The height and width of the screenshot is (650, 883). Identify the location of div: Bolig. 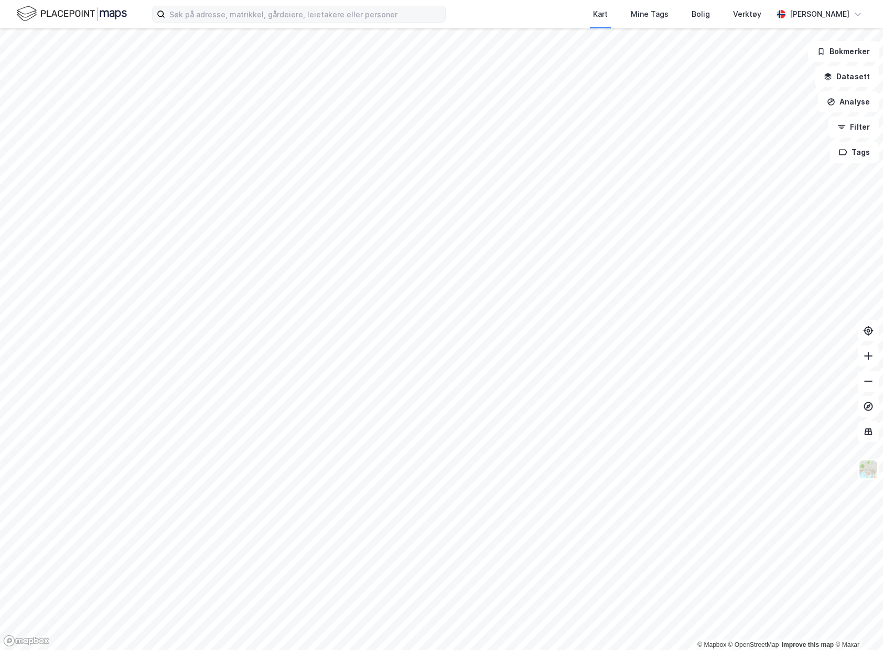
(701, 14).